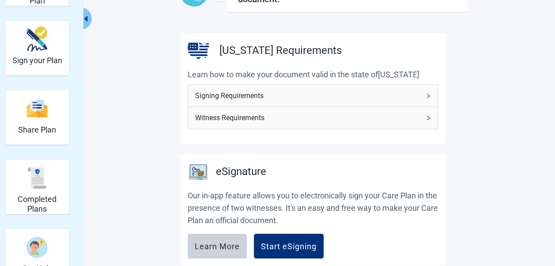 The width and height of the screenshot is (555, 266). What do you see at coordinates (308, 95) in the screenshot?
I see `span: Signing Requirements` at bounding box center [308, 95].